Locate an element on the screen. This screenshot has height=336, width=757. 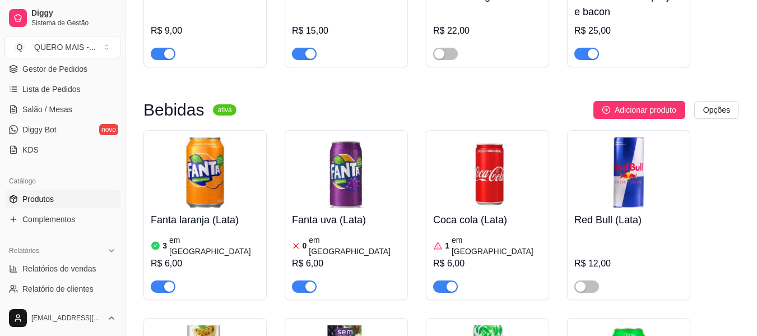
article: 3 is located at coordinates (165, 246).